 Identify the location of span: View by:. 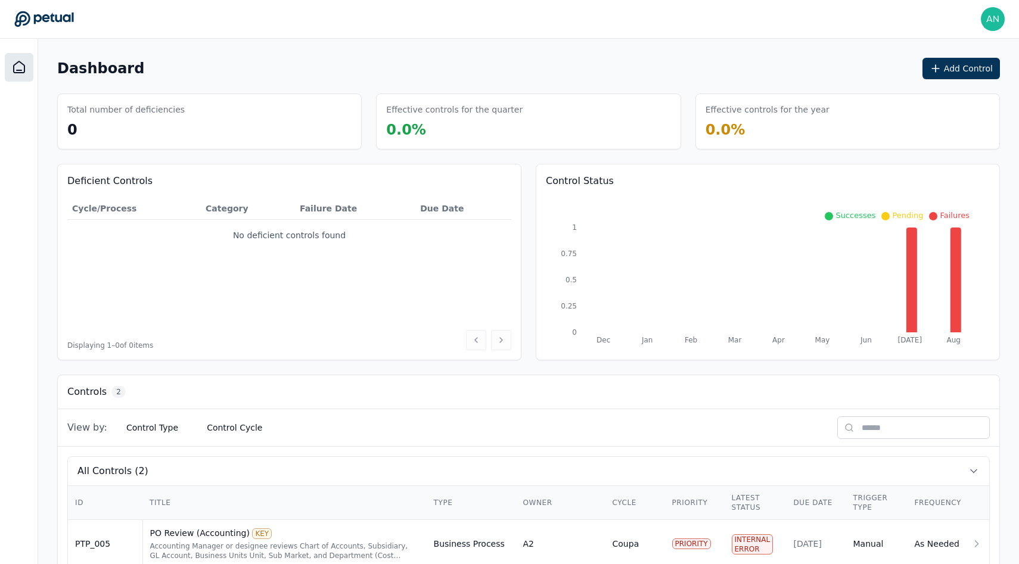
(87, 428).